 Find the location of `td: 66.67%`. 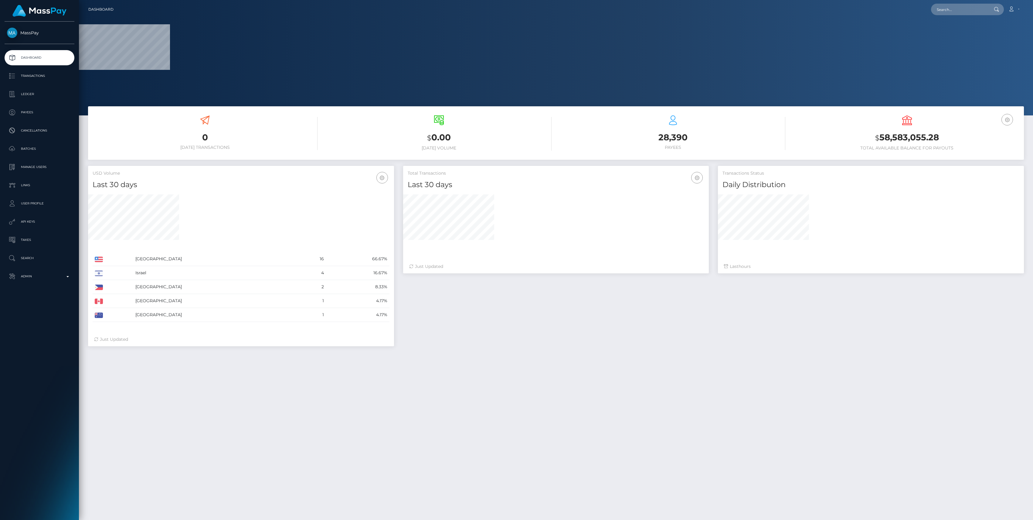

td: 66.67% is located at coordinates (358, 259).